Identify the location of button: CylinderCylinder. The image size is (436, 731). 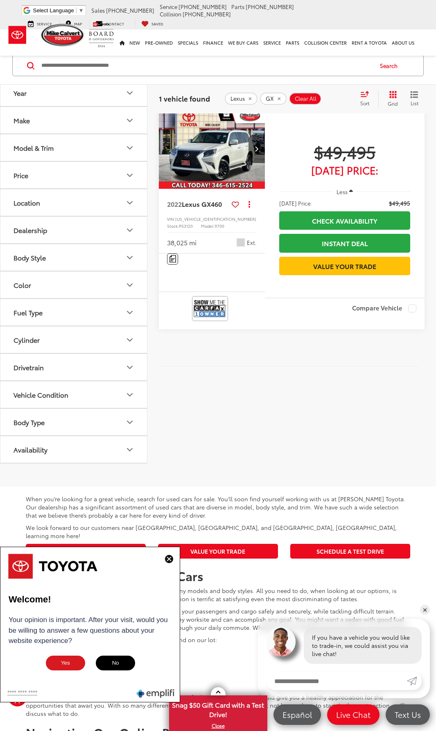
(74, 339).